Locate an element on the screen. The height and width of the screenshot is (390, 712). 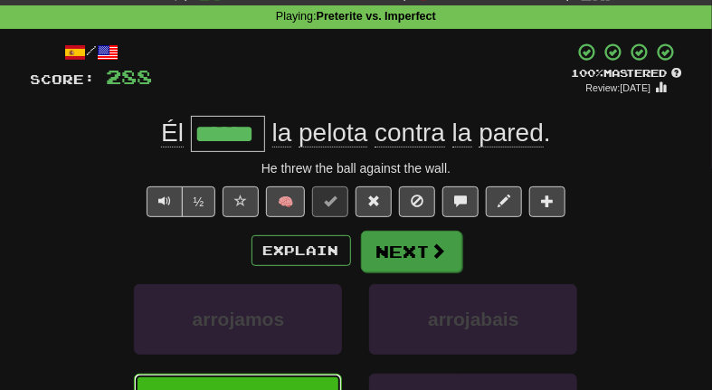
span: pelota is located at coordinates (333, 133).